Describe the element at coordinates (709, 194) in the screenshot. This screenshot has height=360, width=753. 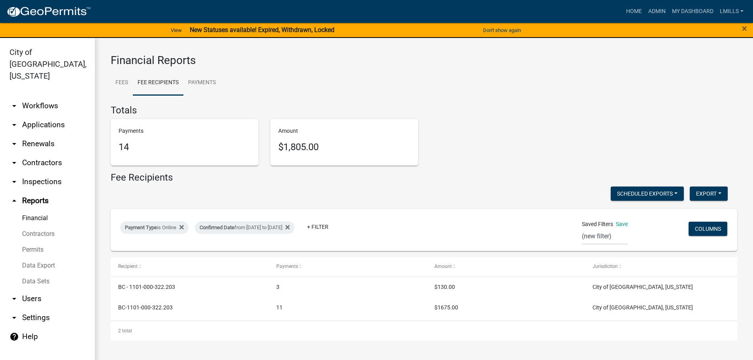
I see `button: Export` at that location.